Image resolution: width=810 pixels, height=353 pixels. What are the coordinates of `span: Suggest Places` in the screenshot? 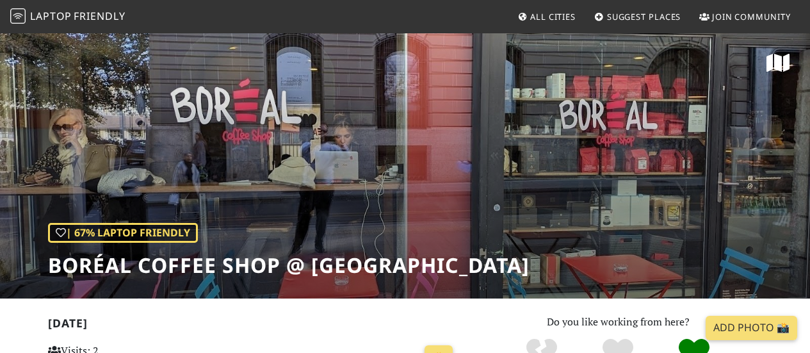 It's located at (644, 17).